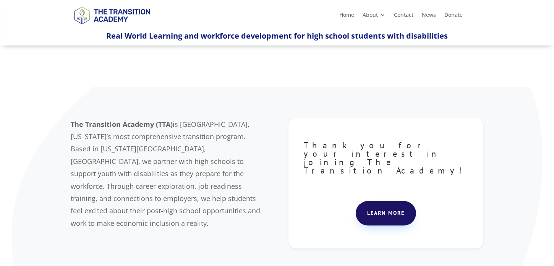 This screenshot has width=554, height=266. I want to click on a: Logo-Noticias, so click(112, 26).